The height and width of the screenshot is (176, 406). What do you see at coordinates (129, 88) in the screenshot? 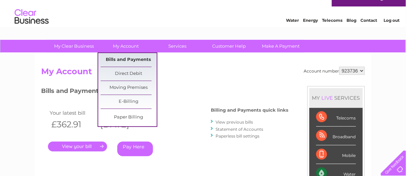
I see `a: Moving Premises` at bounding box center [129, 88].